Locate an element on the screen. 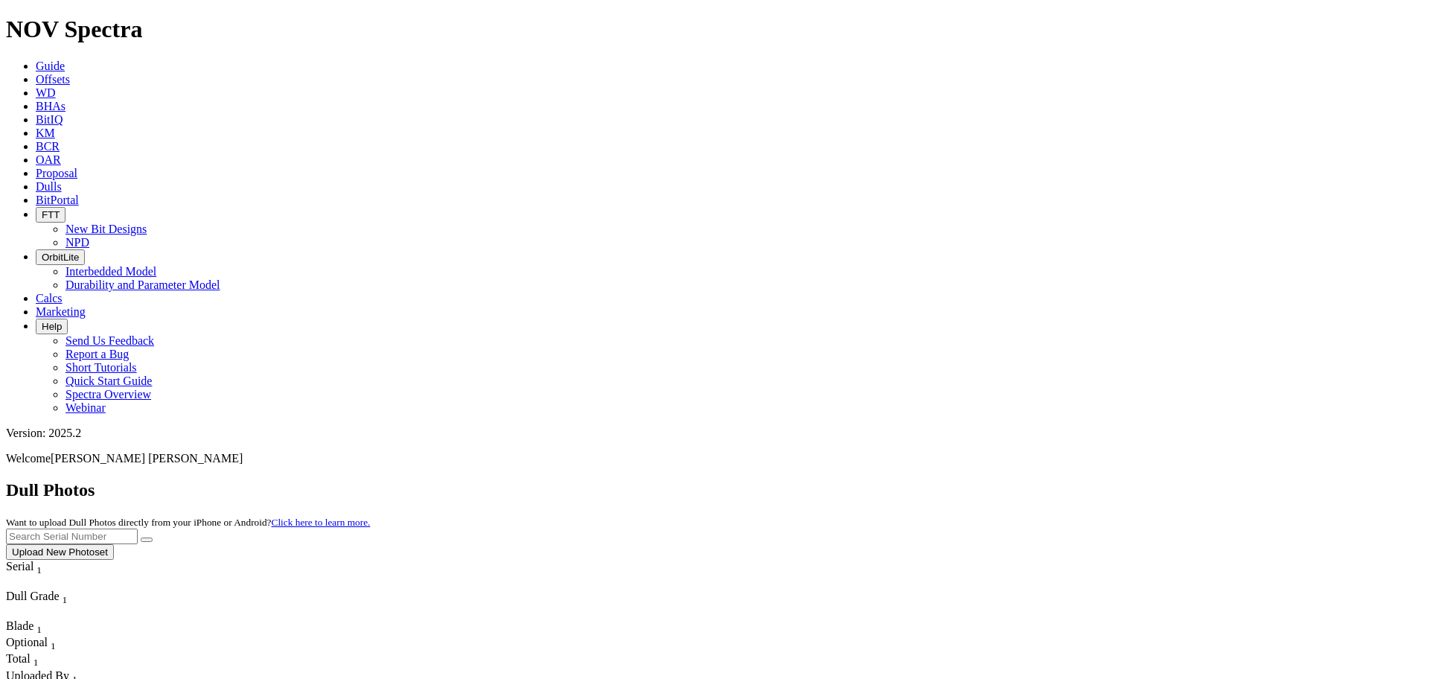 The image size is (1429, 679). a: Durability and Parameter Model is located at coordinates (143, 284).